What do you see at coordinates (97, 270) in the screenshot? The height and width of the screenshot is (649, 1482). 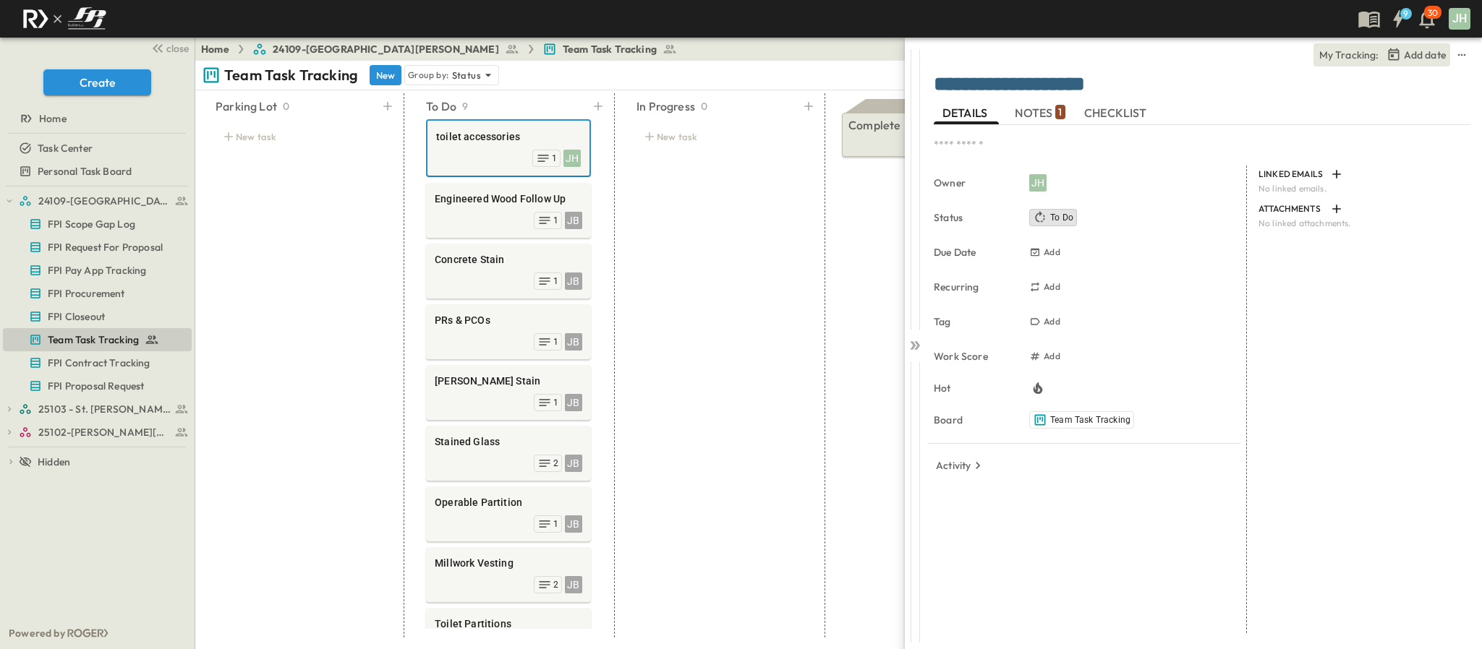 I see `span: FPI Pay App Tracking` at bounding box center [97, 270].